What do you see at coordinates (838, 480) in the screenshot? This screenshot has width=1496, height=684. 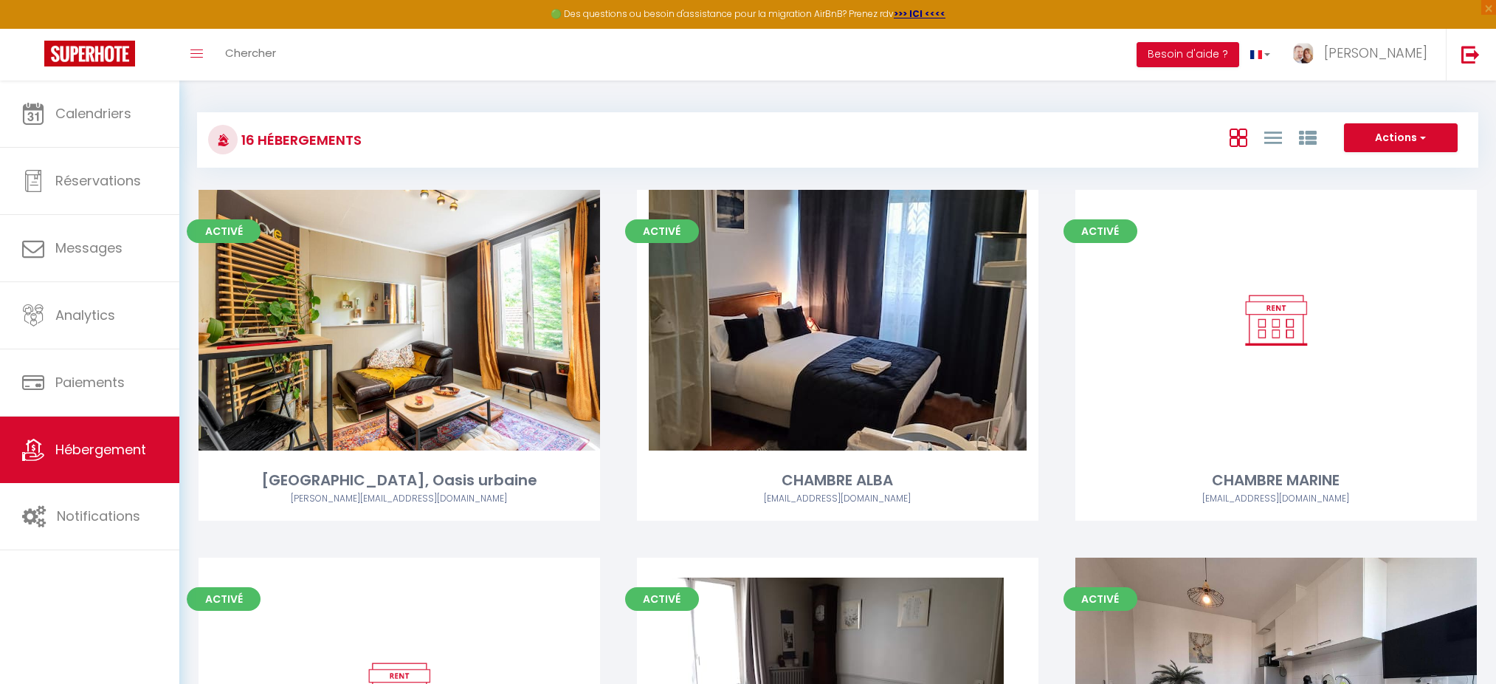 I see `div: CHAMBRE ALBA` at bounding box center [838, 480].